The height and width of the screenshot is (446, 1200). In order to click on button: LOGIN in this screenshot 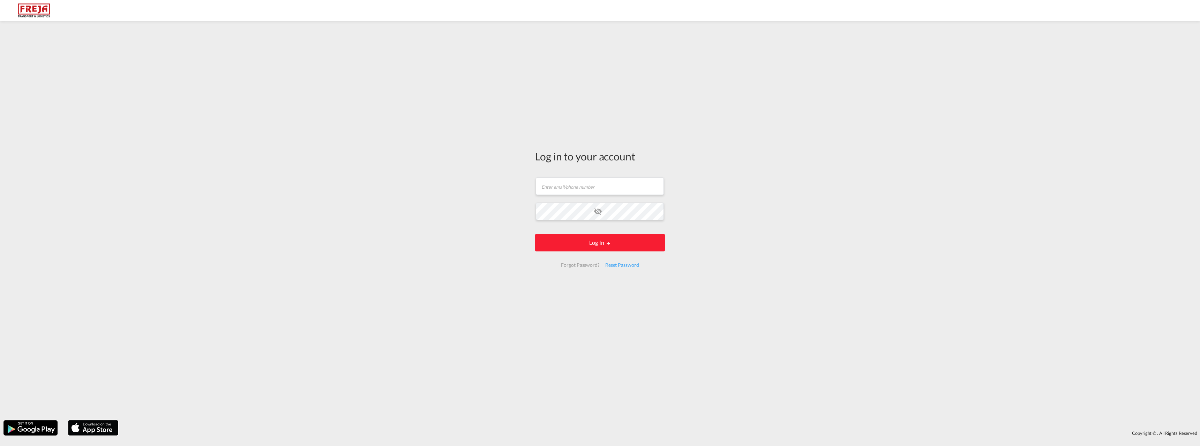, I will do `click(600, 243)`.